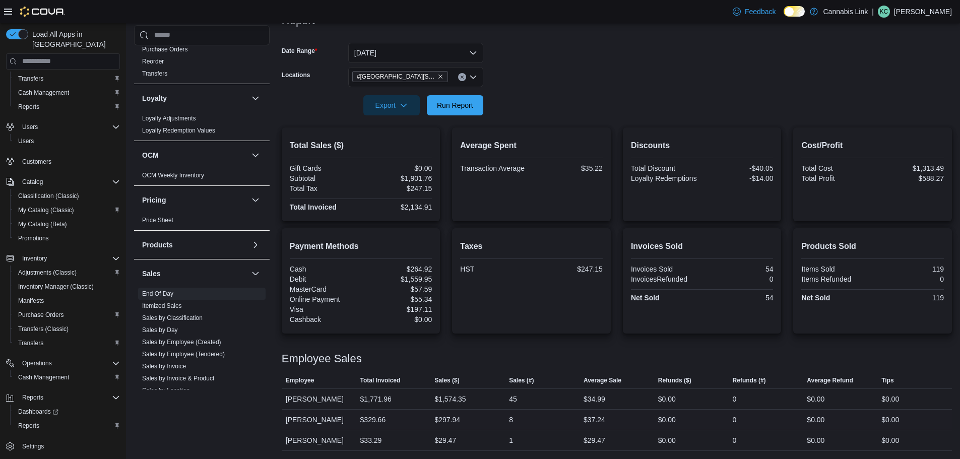 The width and height of the screenshot is (960, 459). I want to click on span: Promotions, so click(67, 238).